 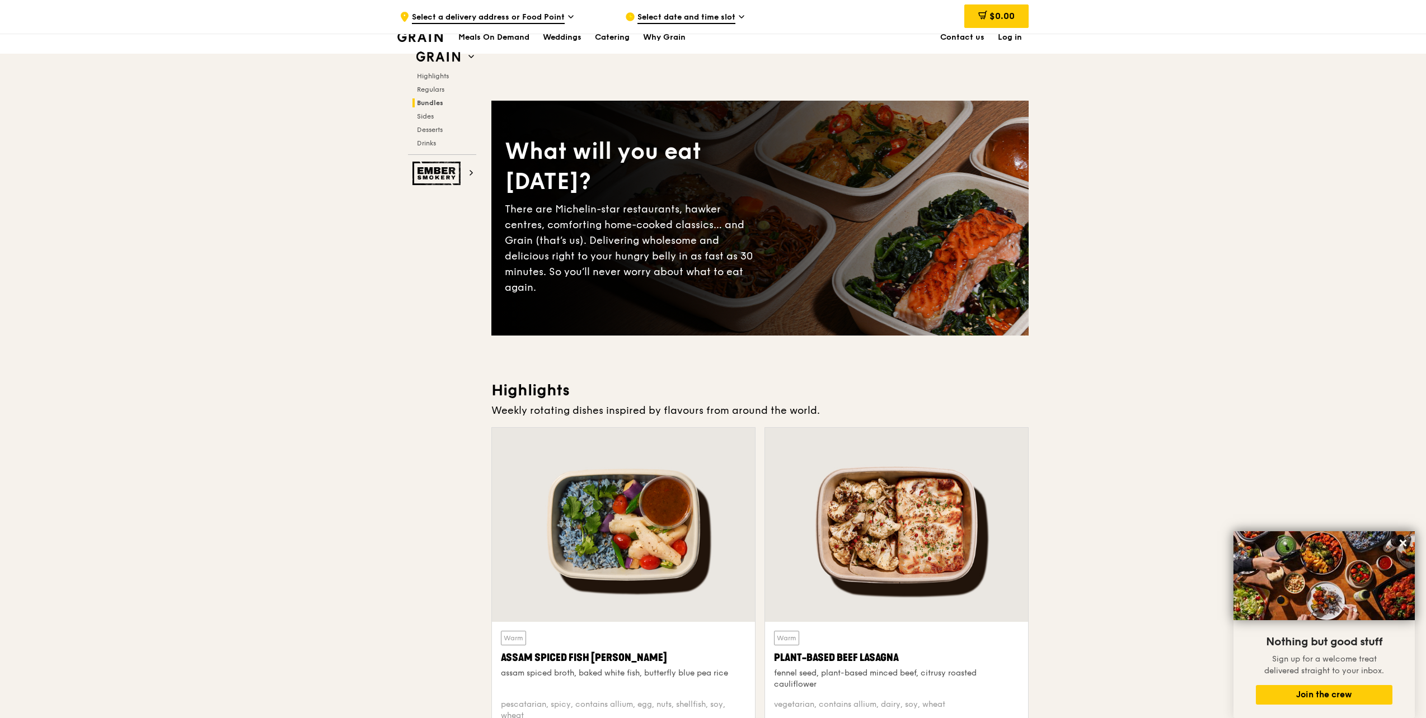 What do you see at coordinates (1324, 576) in the screenshot?
I see `img: DSC07876-Edit02-Large.jpeg` at bounding box center [1324, 576].